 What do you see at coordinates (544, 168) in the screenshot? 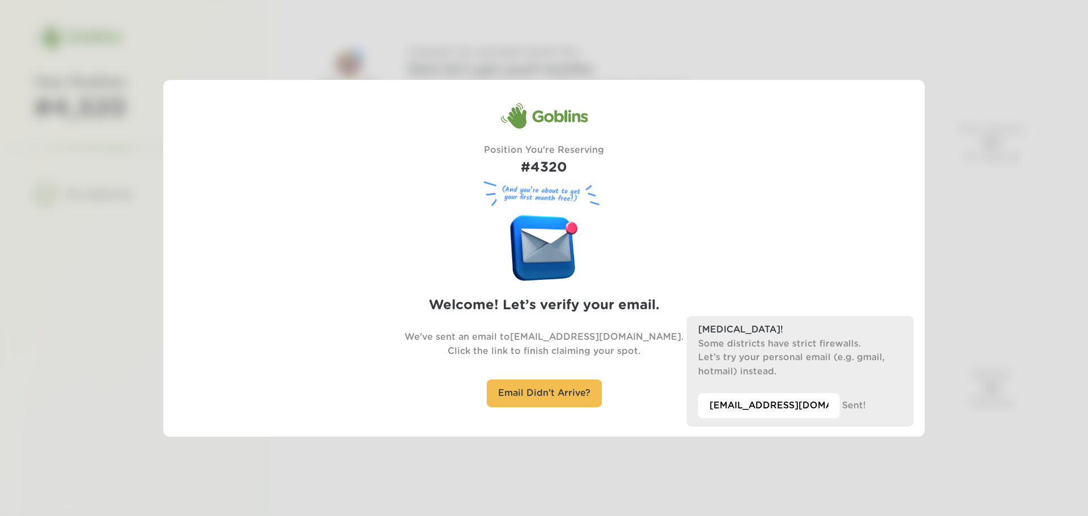
I see `h1: #4320` at bounding box center [544, 168].